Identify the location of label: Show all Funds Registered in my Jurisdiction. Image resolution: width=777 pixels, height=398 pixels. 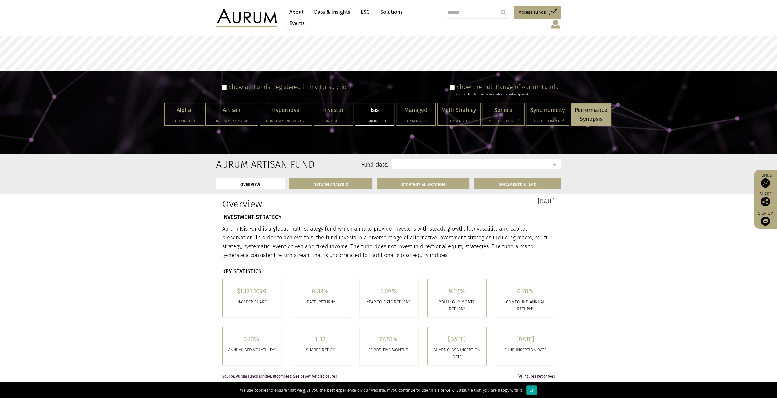
(289, 87).